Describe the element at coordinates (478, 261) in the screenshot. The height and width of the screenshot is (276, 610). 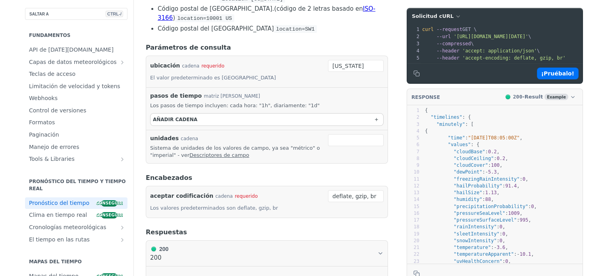
I see `span: "uvHealthConcern"` at that location.